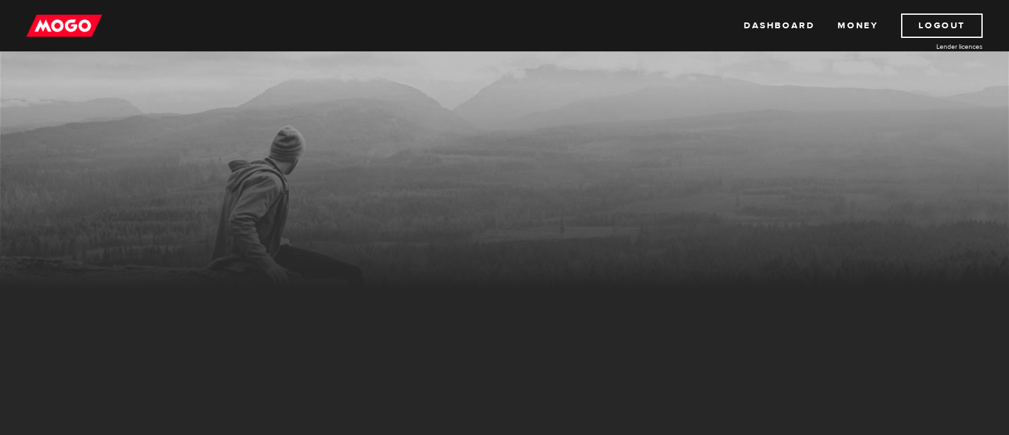 The height and width of the screenshot is (435, 1009). I want to click on a: Lender licences, so click(934, 46).